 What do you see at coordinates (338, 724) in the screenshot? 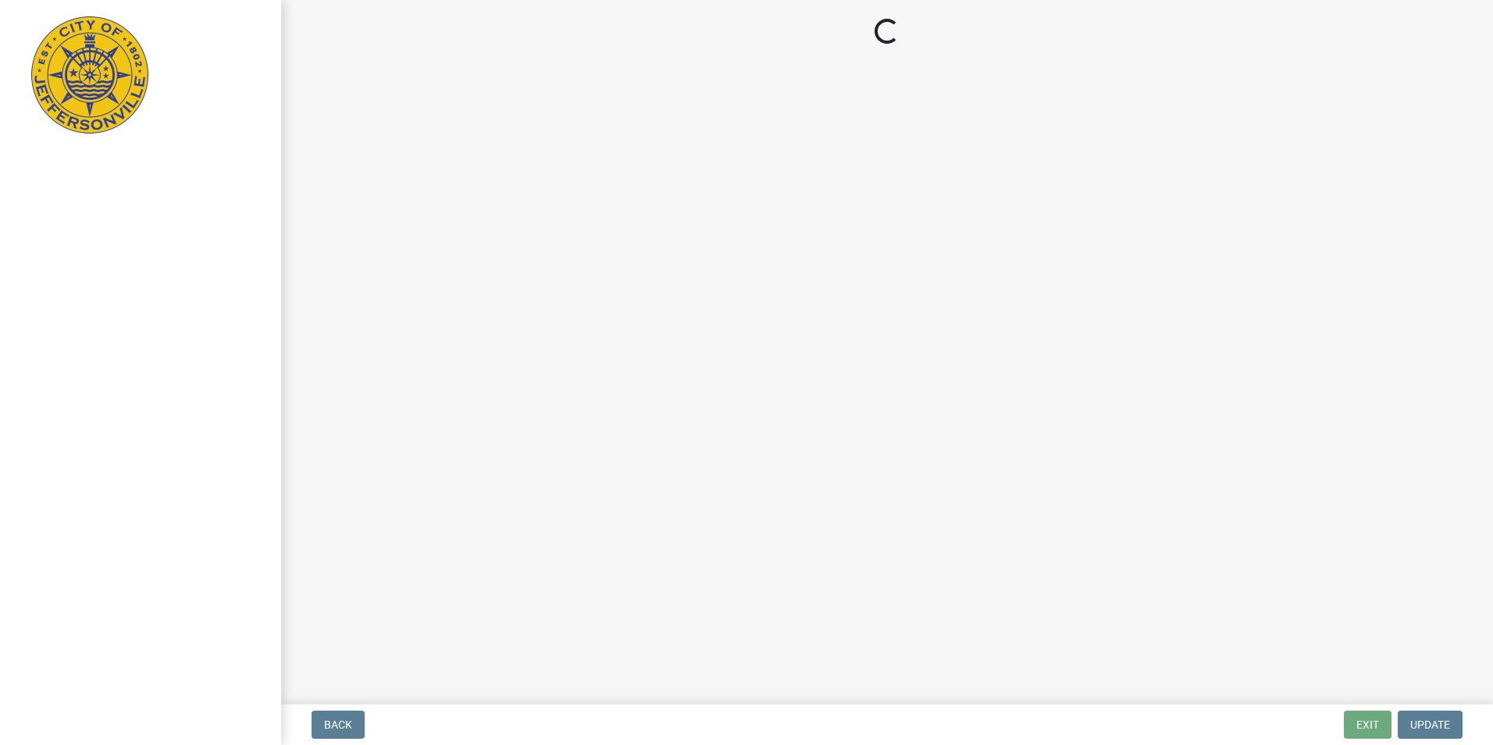
I see `span: Back` at bounding box center [338, 724].